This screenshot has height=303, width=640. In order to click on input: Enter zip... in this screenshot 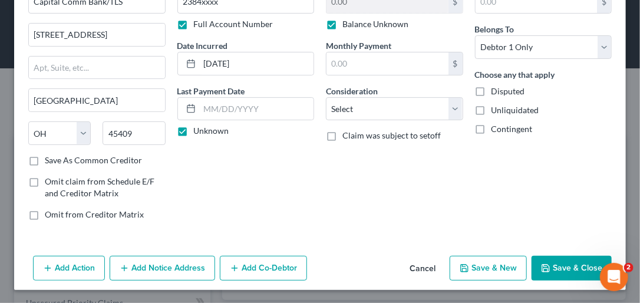, I will do `click(134, 133)`.